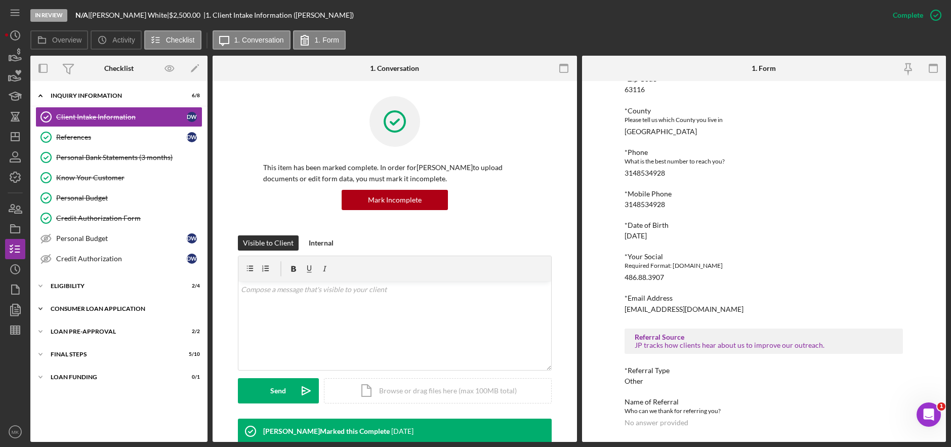  What do you see at coordinates (278, 391) in the screenshot?
I see `div: Send` at bounding box center [278, 391].